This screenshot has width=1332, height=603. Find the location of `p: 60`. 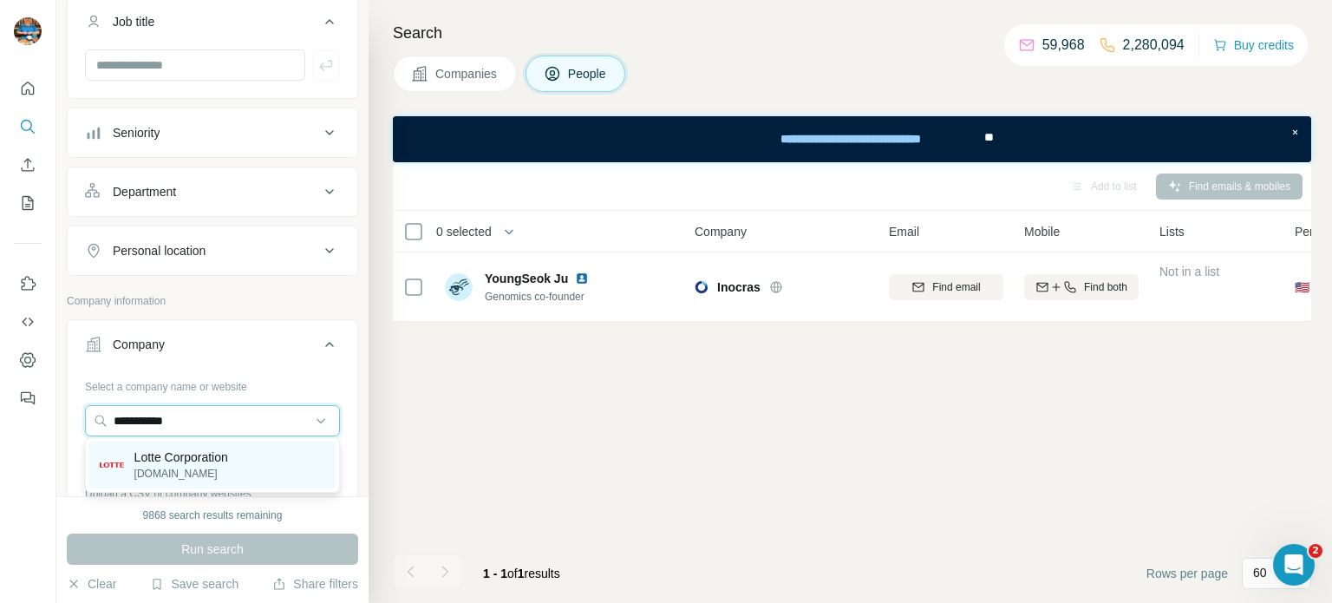

p: 60 is located at coordinates (1260, 573).